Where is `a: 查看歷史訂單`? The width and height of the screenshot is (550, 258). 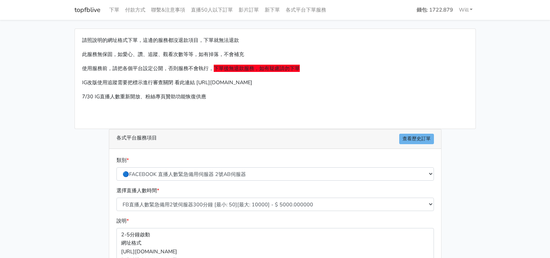
a: 查看歷史訂單 is located at coordinates (417, 139).